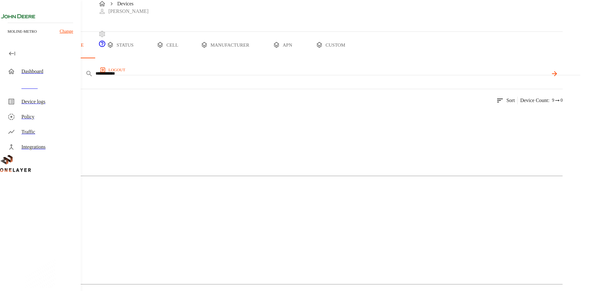 This screenshot has height=291, width=598. What do you see at coordinates (113, 70) in the screenshot?
I see `button: logout` at bounding box center [113, 70].